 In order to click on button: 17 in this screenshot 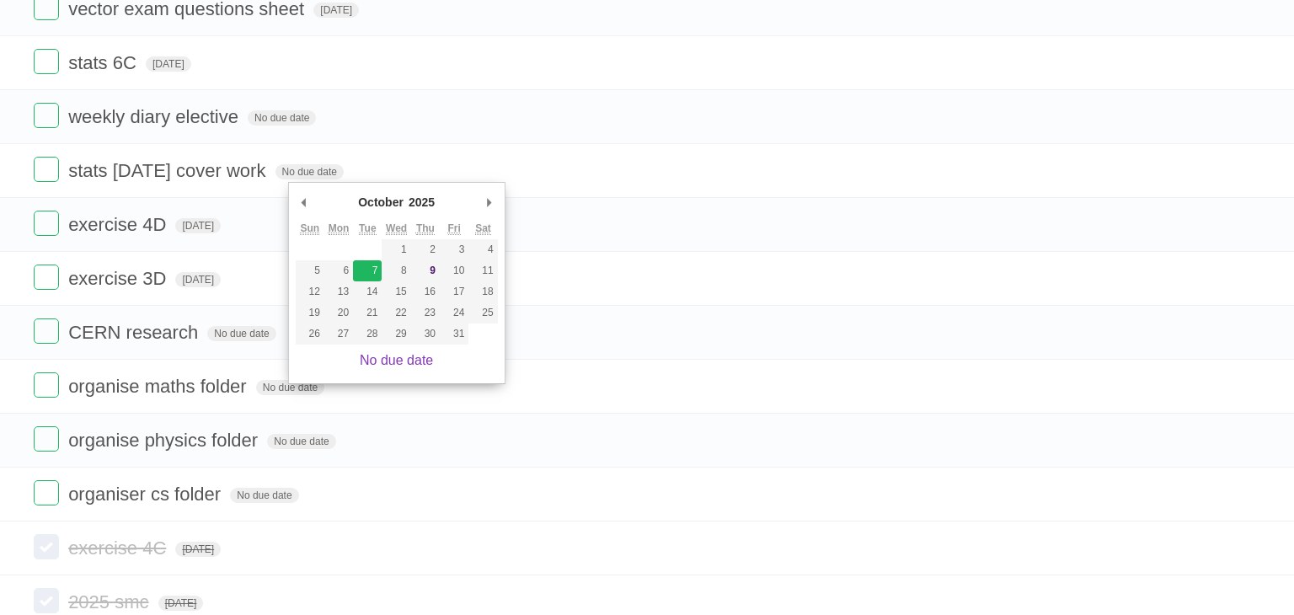, I will do `click(454, 291)`.